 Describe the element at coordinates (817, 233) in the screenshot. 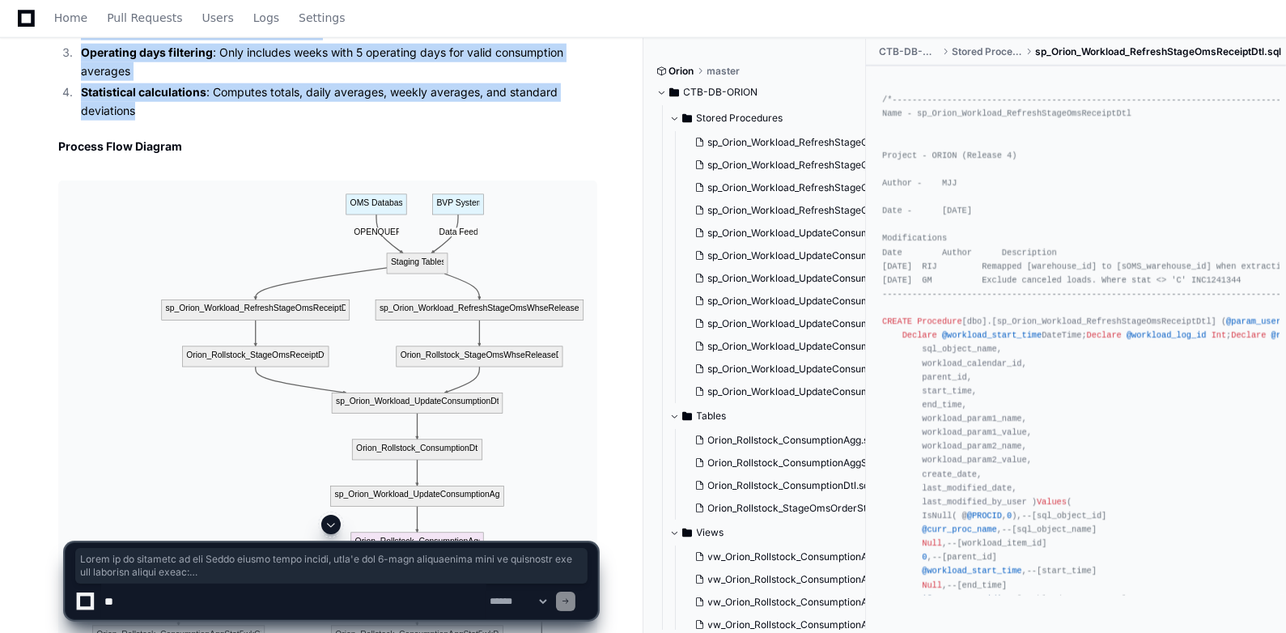

I see `span: sp_Orion_Workload_UpdateConsumptionAgg.sql` at that location.